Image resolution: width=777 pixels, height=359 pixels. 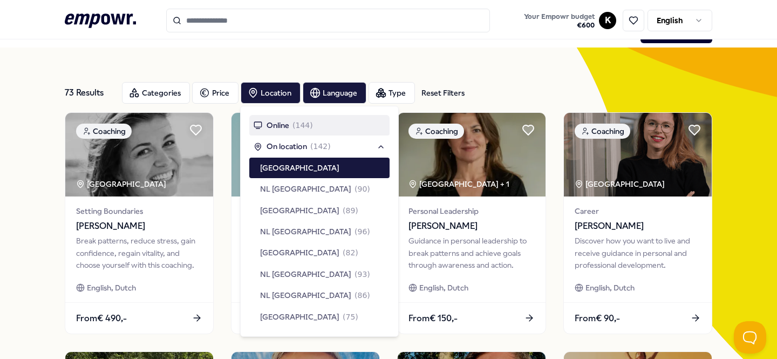 I want to click on span: Setting Boundaries, so click(x=139, y=211).